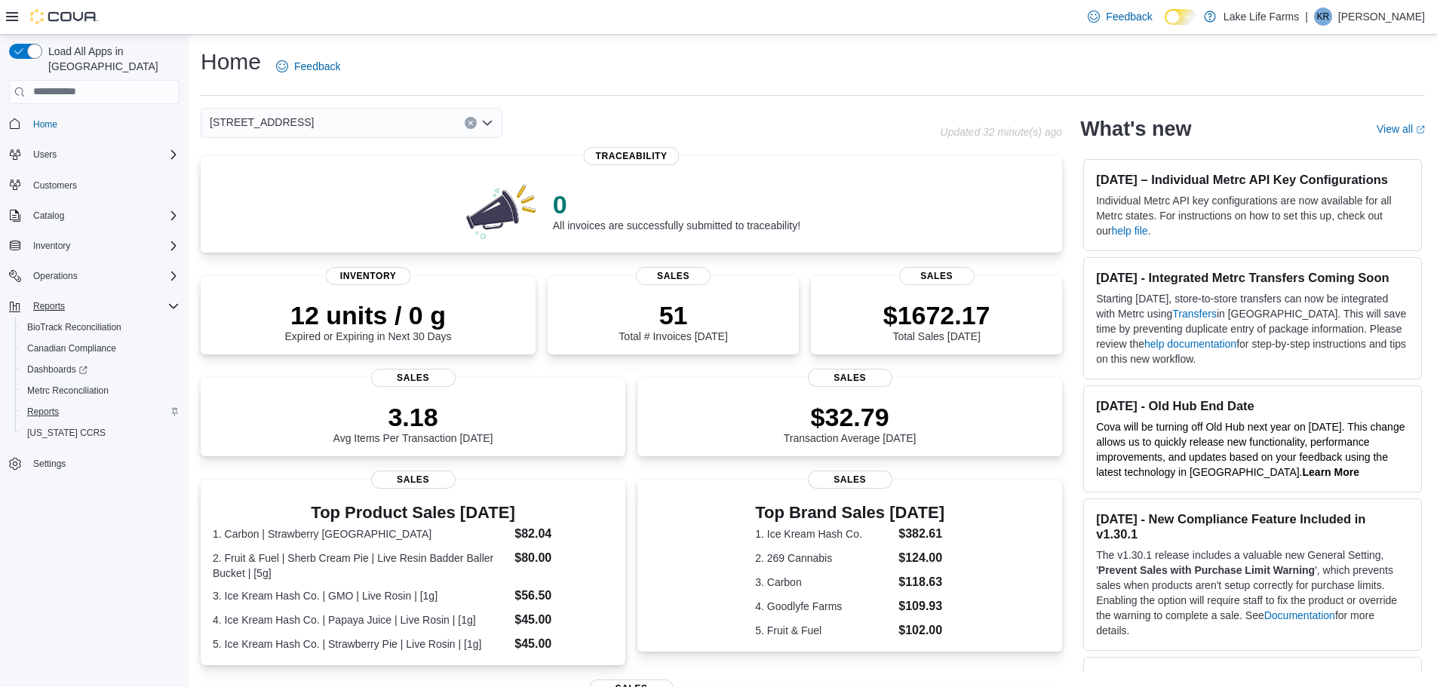 This screenshot has height=687, width=1437. Describe the element at coordinates (48, 216) in the screenshot. I see `span: Catalog` at that location.